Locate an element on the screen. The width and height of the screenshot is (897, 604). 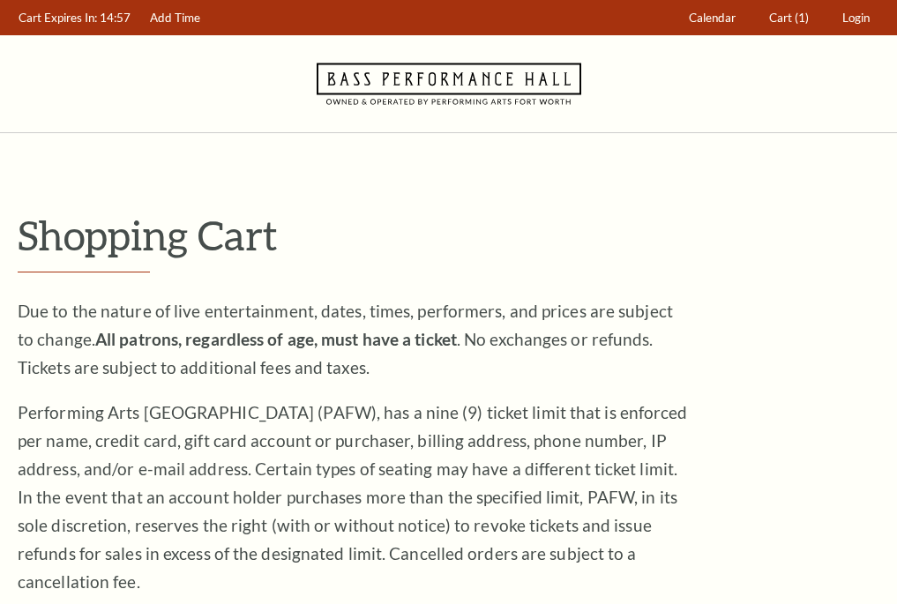
span: Calendar is located at coordinates (712, 18).